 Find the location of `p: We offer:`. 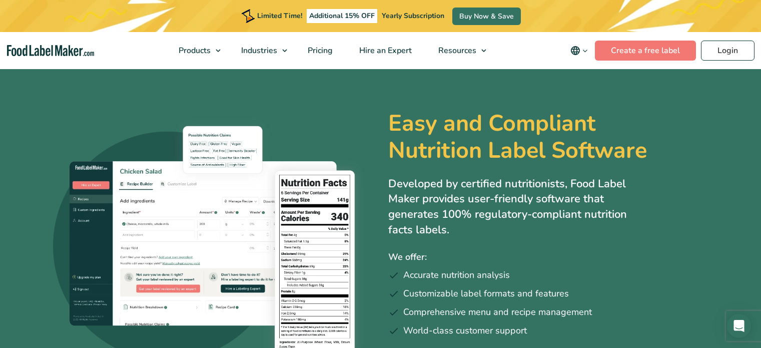

p: We offer: is located at coordinates (548, 257).